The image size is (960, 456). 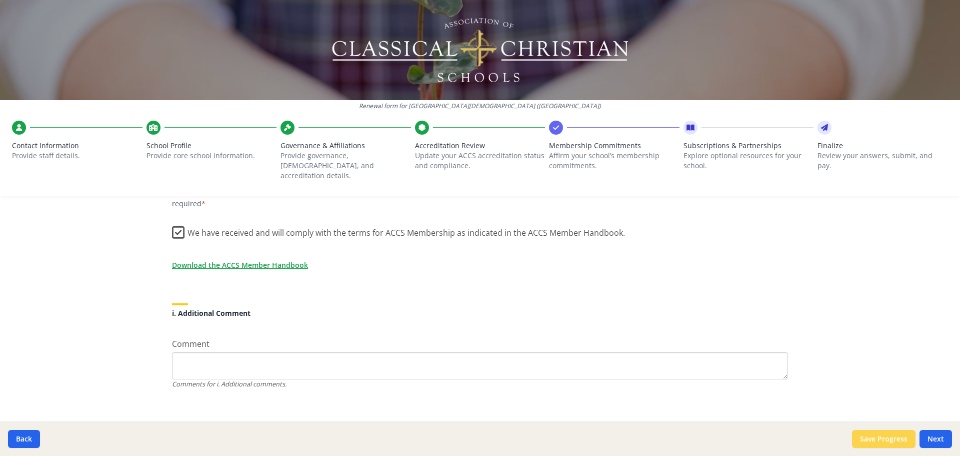 What do you see at coordinates (77, 156) in the screenshot?
I see `p: Provide staff details.` at bounding box center [77, 156].